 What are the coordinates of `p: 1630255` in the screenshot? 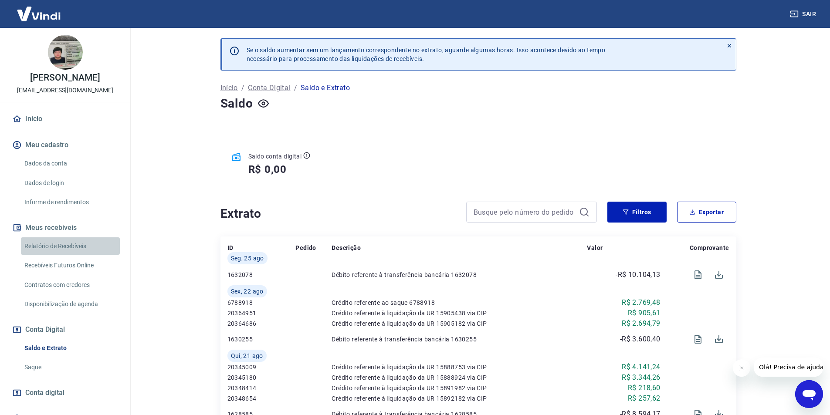 It's located at (261, 339).